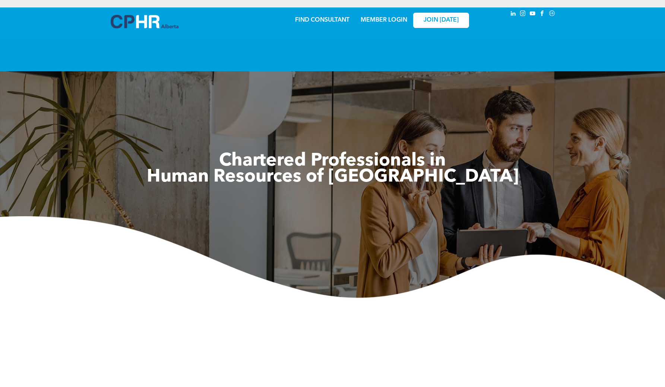 The width and height of the screenshot is (665, 387). I want to click on span: Chartered Professionals in, so click(332, 161).